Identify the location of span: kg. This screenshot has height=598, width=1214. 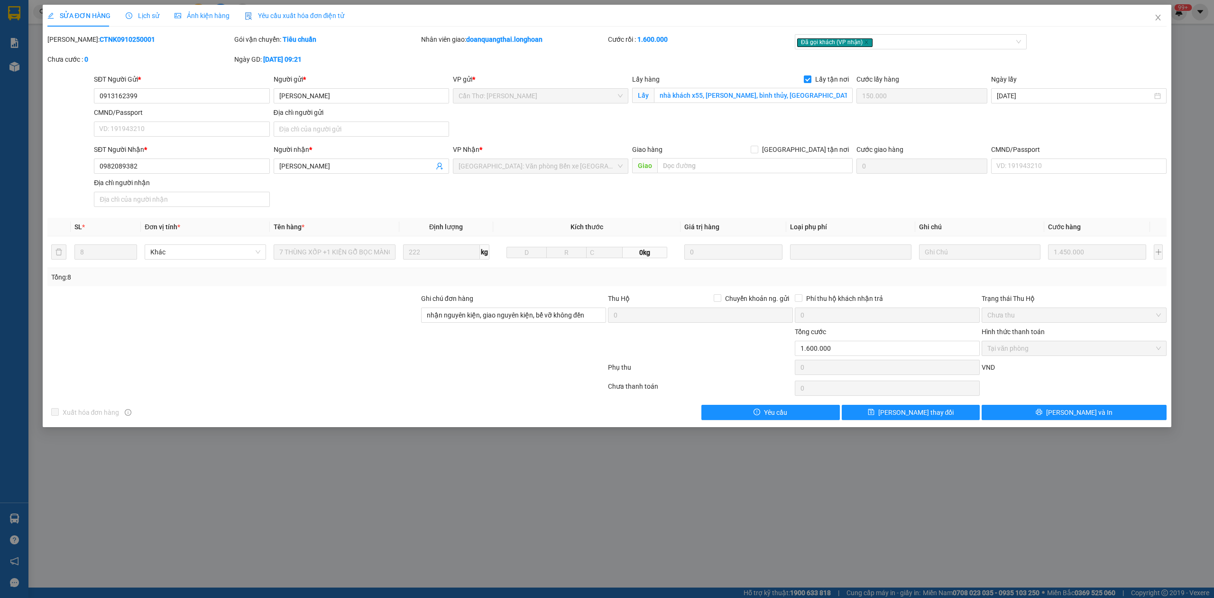
(485, 252).